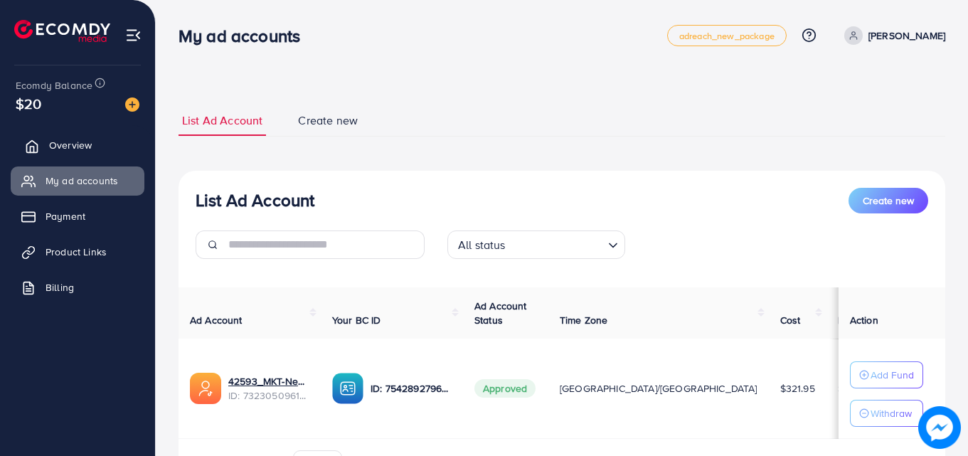  I want to click on img: logo, so click(62, 31).